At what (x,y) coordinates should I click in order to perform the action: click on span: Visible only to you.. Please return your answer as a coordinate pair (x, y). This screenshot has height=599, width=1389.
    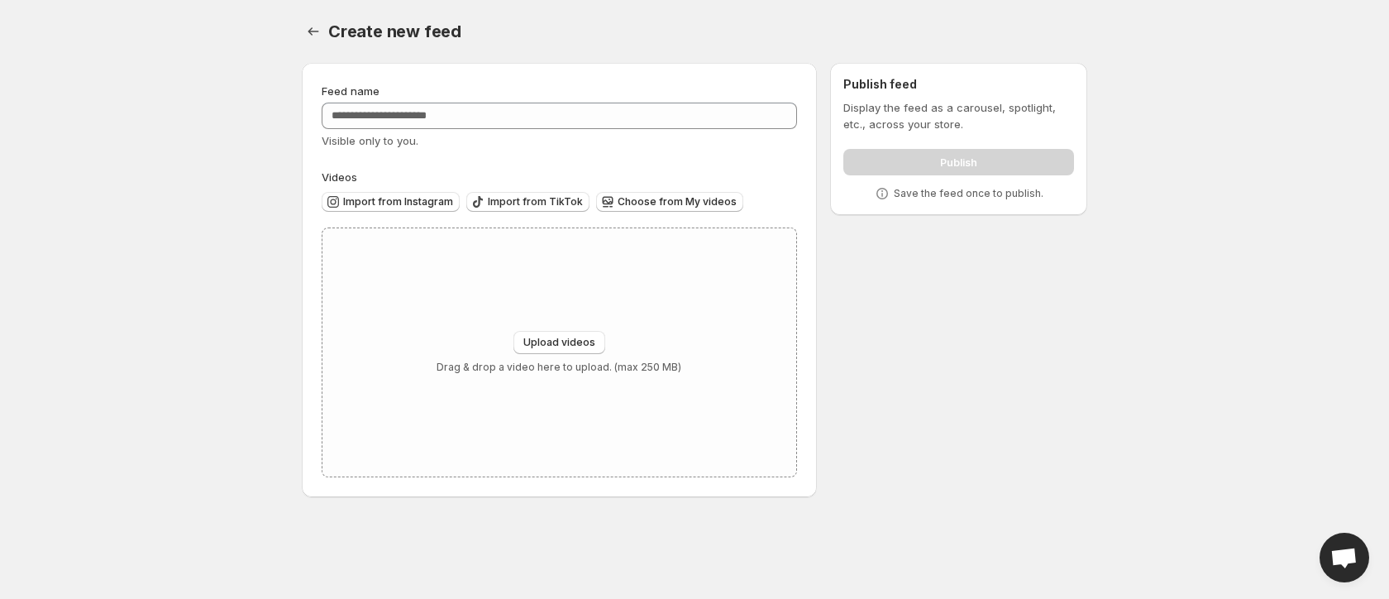
    Looking at the image, I should click on (370, 141).